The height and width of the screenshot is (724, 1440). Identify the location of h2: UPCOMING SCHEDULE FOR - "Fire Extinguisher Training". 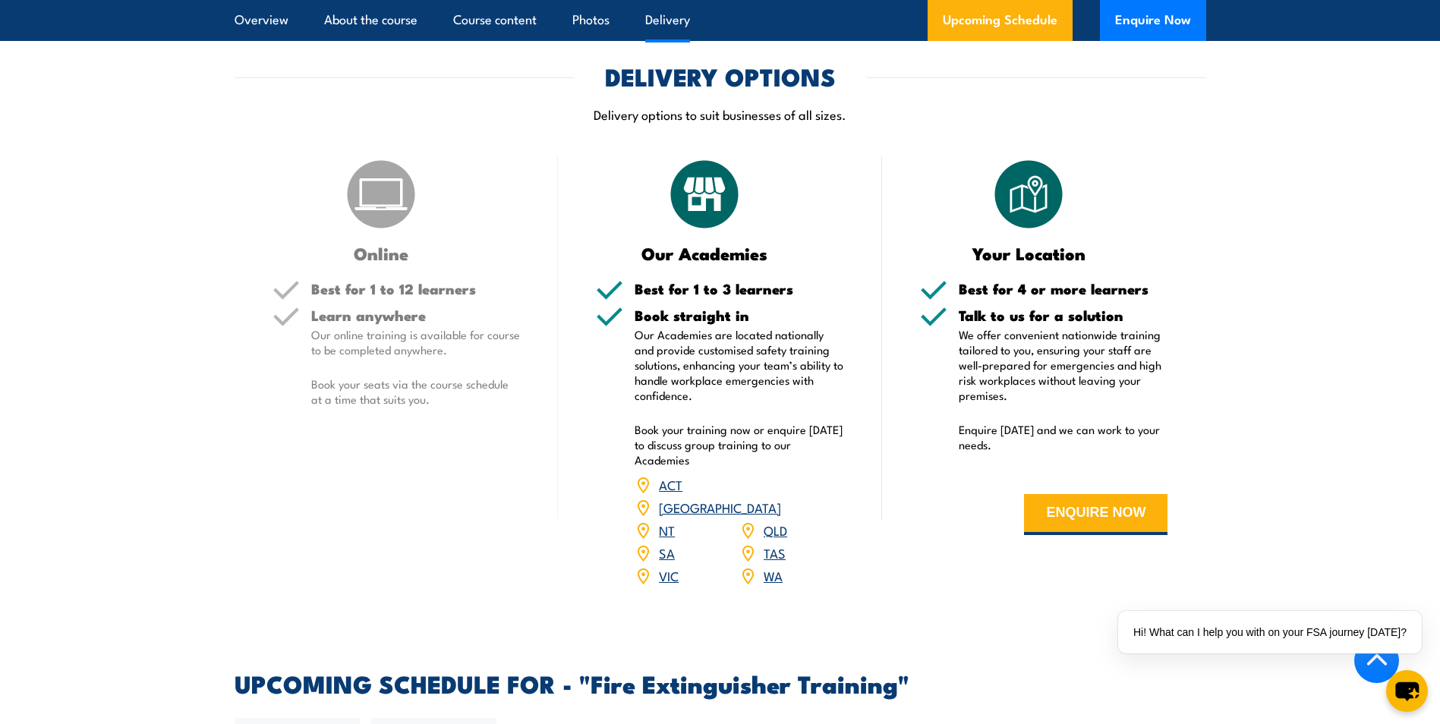
(720, 683).